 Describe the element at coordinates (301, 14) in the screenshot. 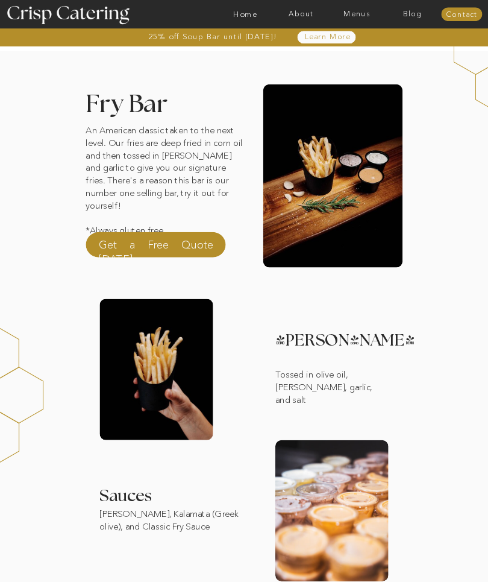

I see `nav: About` at that location.